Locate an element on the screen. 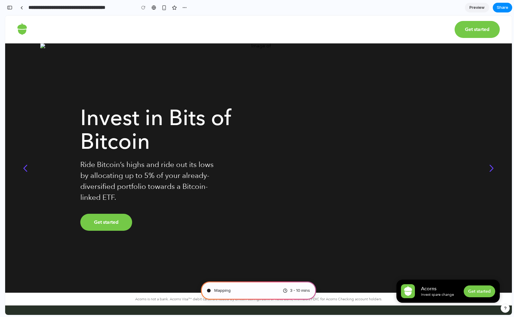 This screenshot has width=514, height=317. button: Share is located at coordinates (503, 8).